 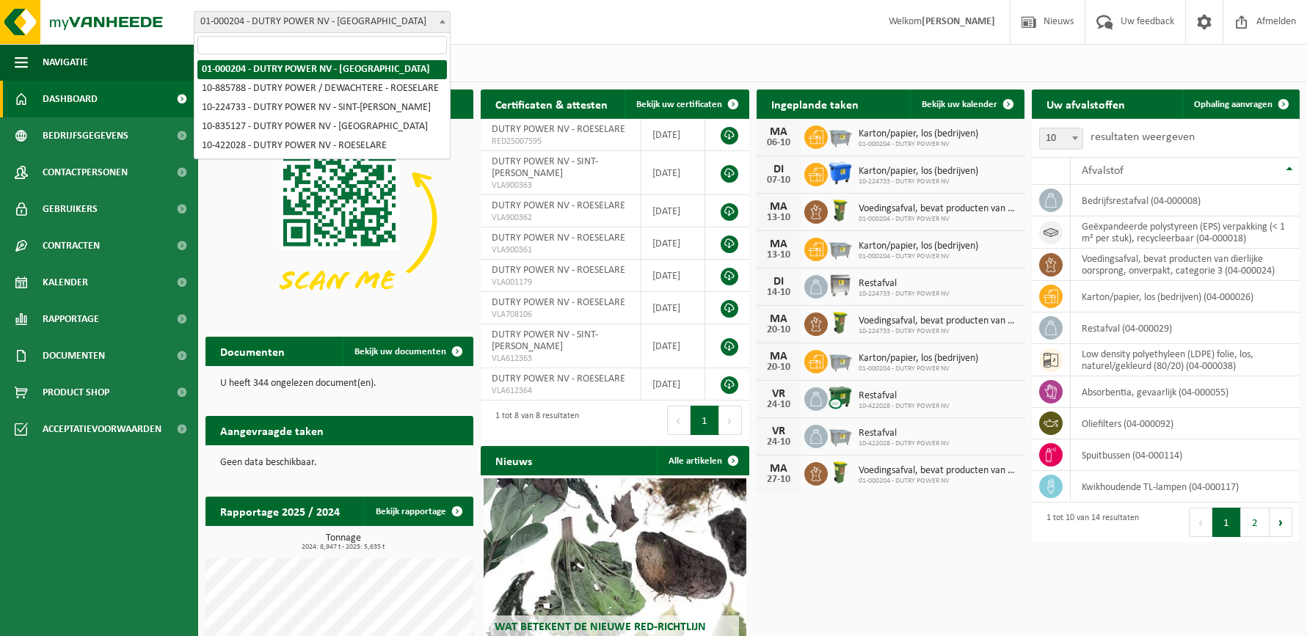 What do you see at coordinates (102, 429) in the screenshot?
I see `span: Acceptatievoorwaarden` at bounding box center [102, 429].